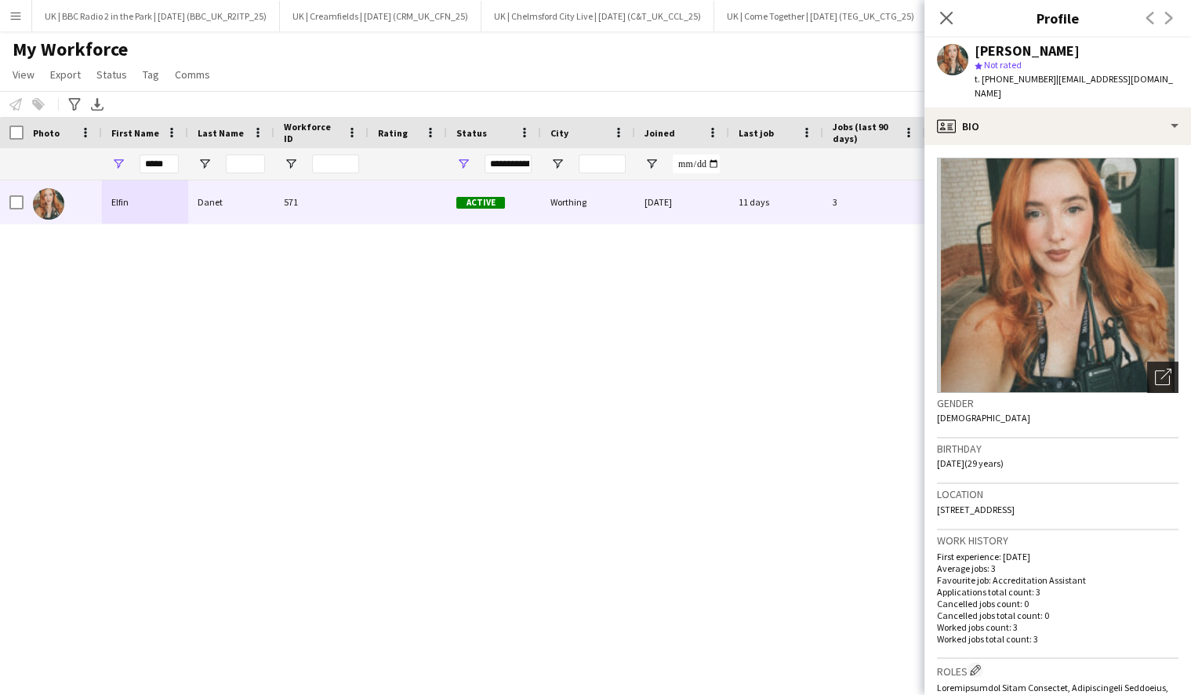  Describe the element at coordinates (1058, 448) in the screenshot. I see `h3: Birthday` at that location.